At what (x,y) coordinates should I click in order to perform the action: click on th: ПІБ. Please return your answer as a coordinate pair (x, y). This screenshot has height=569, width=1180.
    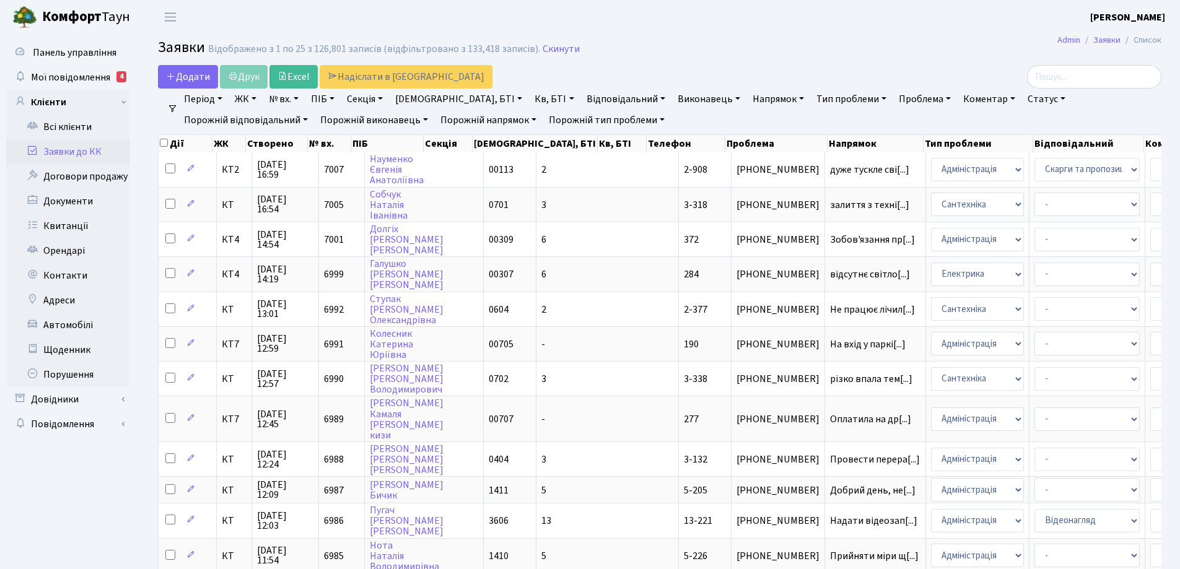
    Looking at the image, I should click on (388, 144).